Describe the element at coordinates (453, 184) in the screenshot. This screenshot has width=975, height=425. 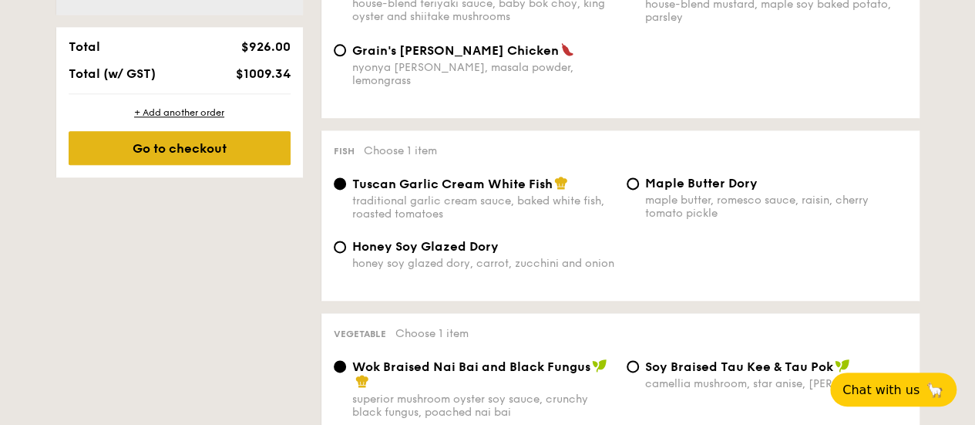
I see `span: Tuscan Garlic Cream White Fish` at that location.